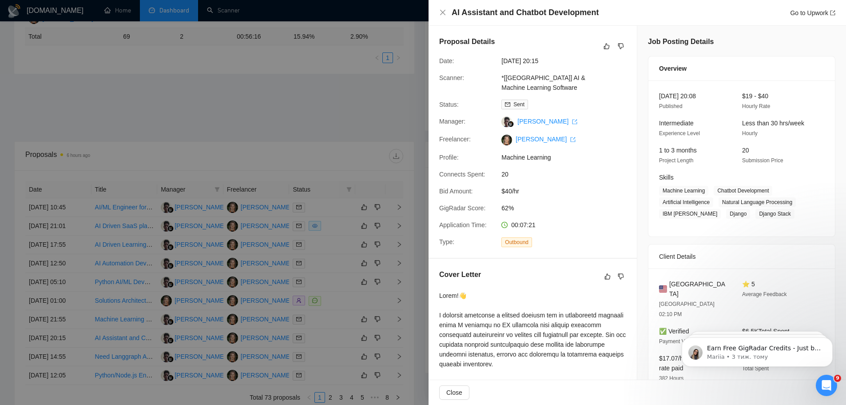  I want to click on div: Client Details, so click(742, 256).